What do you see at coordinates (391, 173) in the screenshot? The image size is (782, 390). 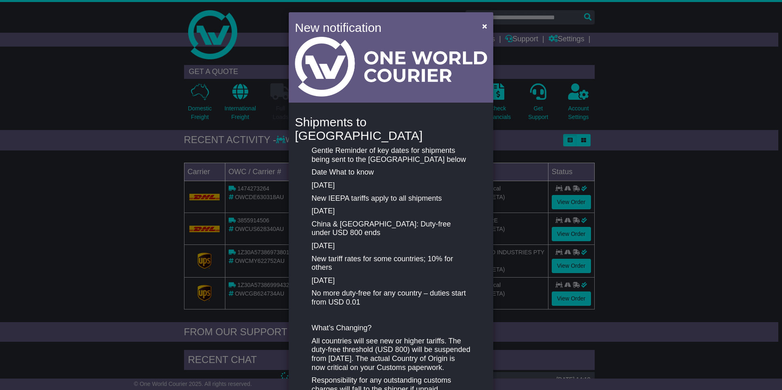 I see `p: Date What to know` at bounding box center [391, 173].